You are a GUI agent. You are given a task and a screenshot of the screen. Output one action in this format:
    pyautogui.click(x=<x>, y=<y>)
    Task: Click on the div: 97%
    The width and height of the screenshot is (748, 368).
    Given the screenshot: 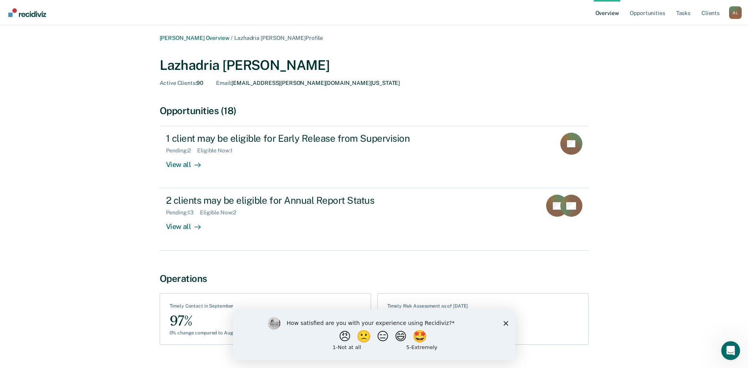 What is the action you would take?
    pyautogui.click(x=205, y=321)
    